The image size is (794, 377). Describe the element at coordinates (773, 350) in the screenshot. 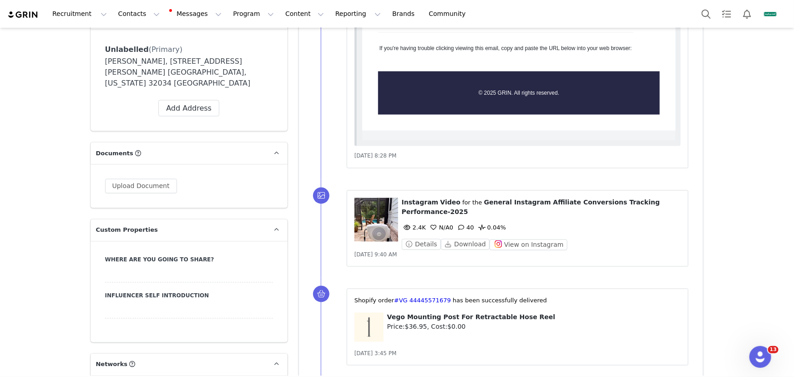

I see `span: 13` at that location.